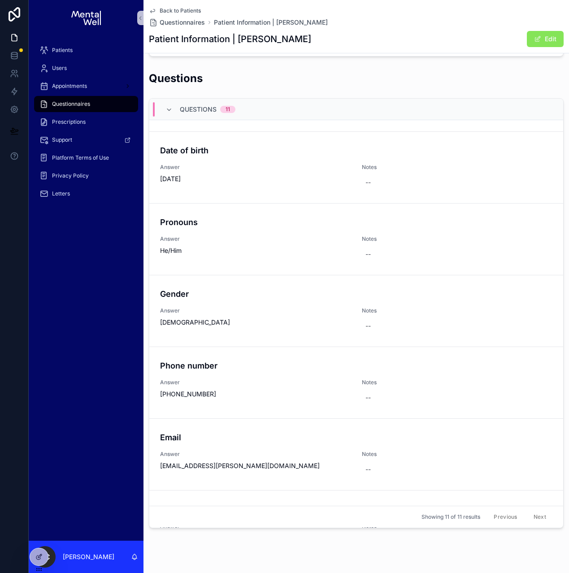 This screenshot has height=573, width=569. I want to click on span: Prescriptions, so click(69, 122).